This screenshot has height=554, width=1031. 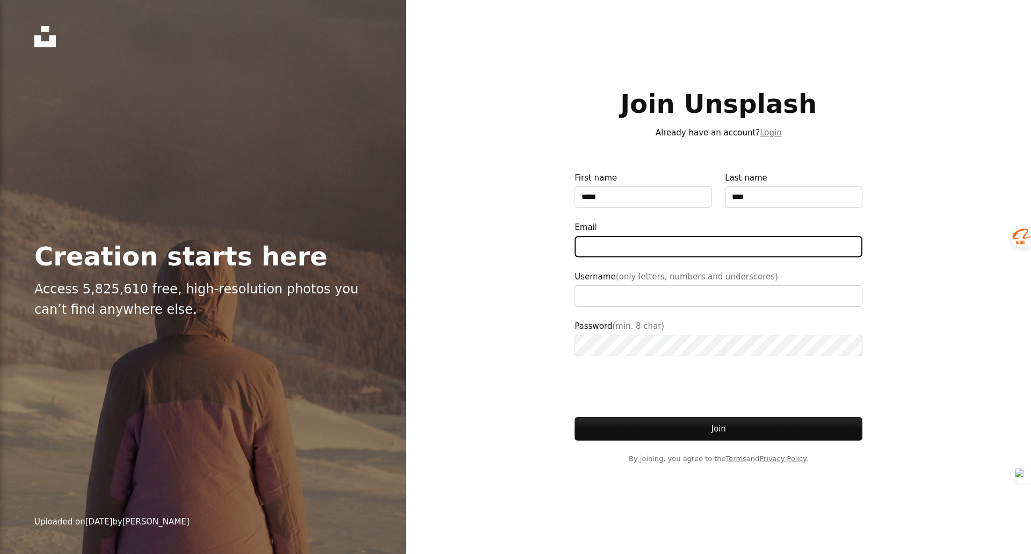 What do you see at coordinates (719, 459) in the screenshot?
I see `span: By joining, you agree to the and .` at bounding box center [719, 459].